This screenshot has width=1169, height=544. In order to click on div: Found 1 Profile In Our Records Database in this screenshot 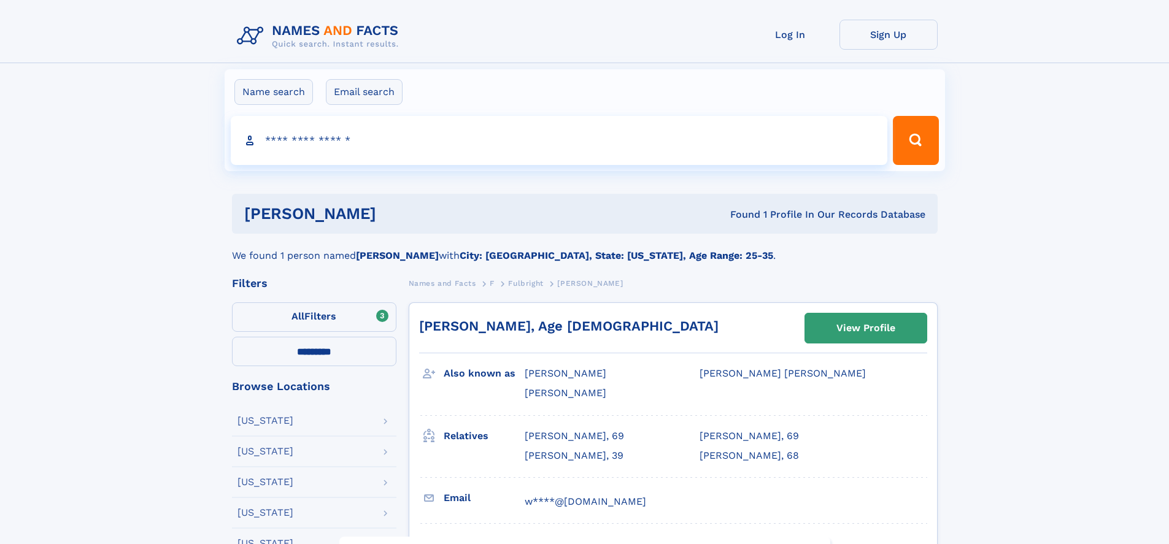, I will do `click(739, 215)`.